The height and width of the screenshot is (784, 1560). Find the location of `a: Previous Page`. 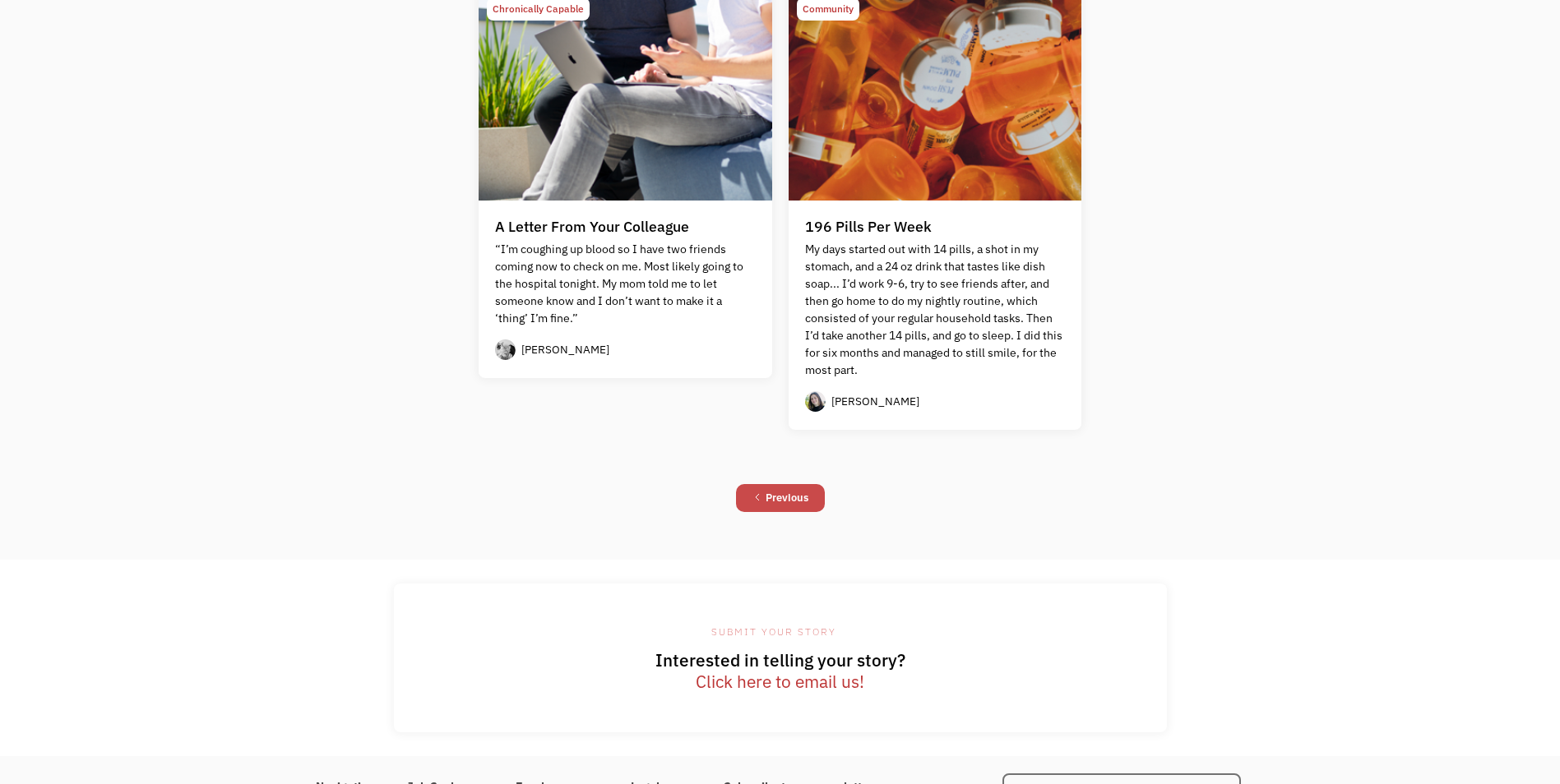

a: Previous Page is located at coordinates (780, 498).